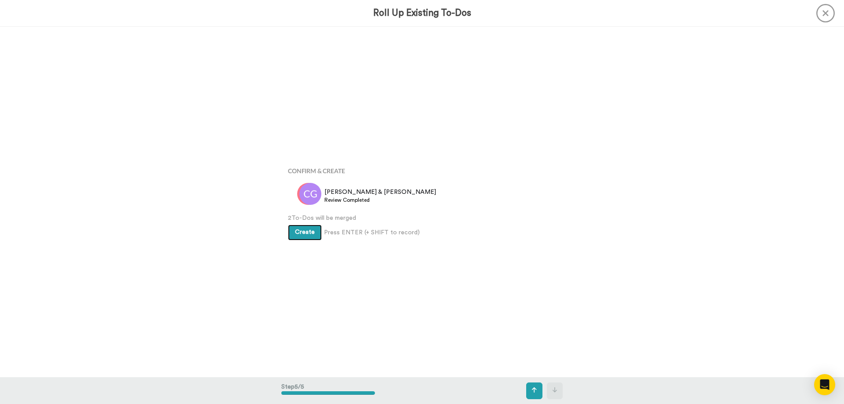 The image size is (844, 404). What do you see at coordinates (422, 13) in the screenshot?
I see `h3: Roll Up Existing To-Dos` at bounding box center [422, 13].